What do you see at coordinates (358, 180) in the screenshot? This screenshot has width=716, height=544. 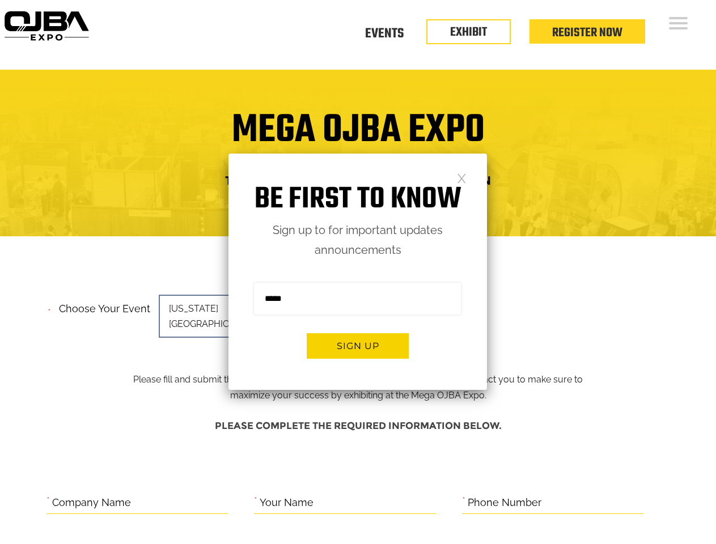 I see `h4: Trade Show Exhibit Space Application` at bounding box center [358, 180].